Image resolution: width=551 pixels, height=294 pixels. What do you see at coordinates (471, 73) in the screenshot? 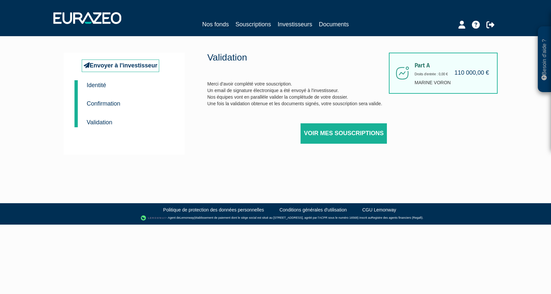
I see `h4: 110 000,00 €` at bounding box center [471, 73].